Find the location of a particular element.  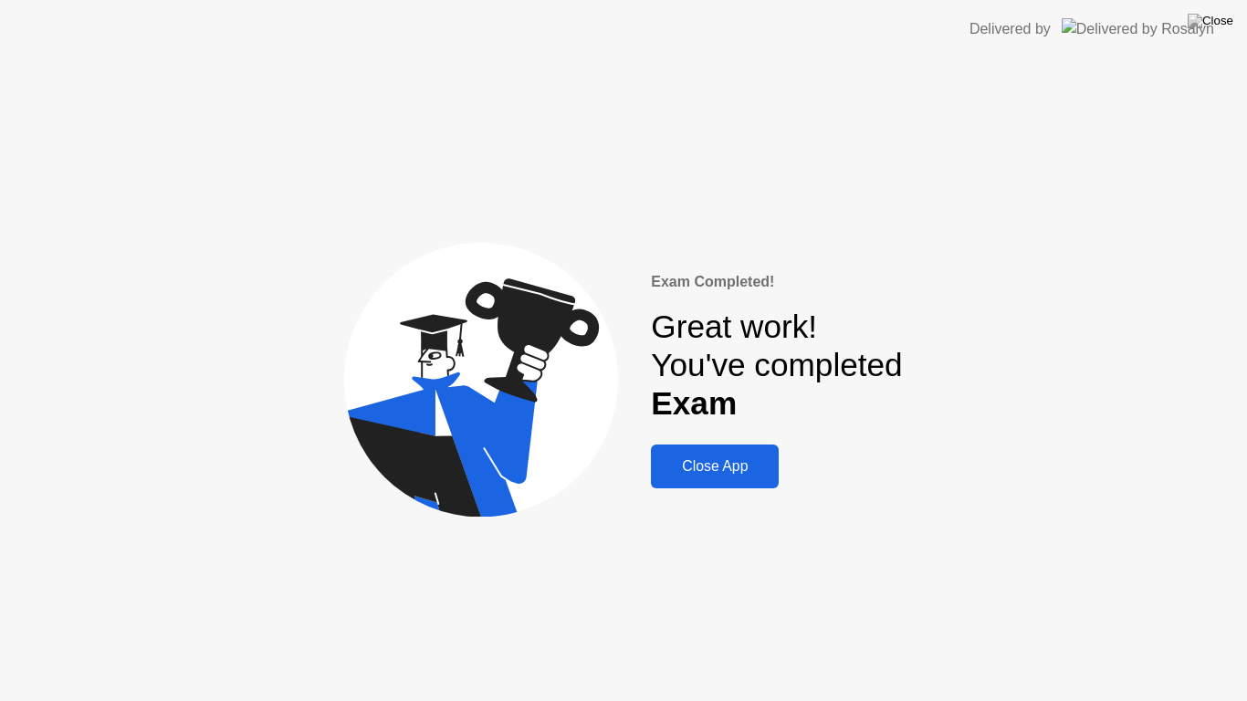

div: Great work! You've completed is located at coordinates (776, 365).